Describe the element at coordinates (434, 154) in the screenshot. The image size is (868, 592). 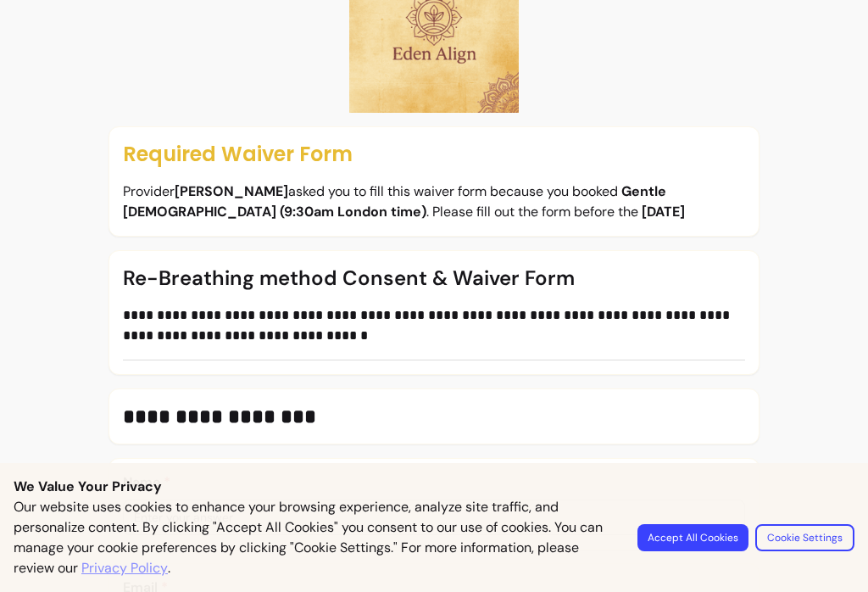
I see `p: Required Waiver Form` at that location.